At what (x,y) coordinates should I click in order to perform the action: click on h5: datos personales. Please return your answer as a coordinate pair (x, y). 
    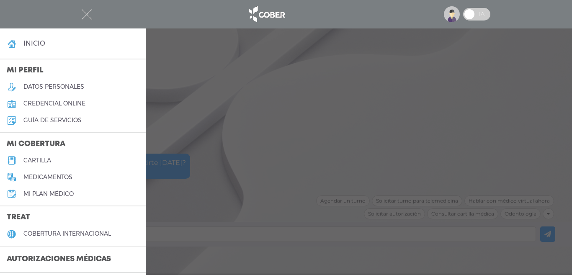
    Looking at the image, I should click on (54, 87).